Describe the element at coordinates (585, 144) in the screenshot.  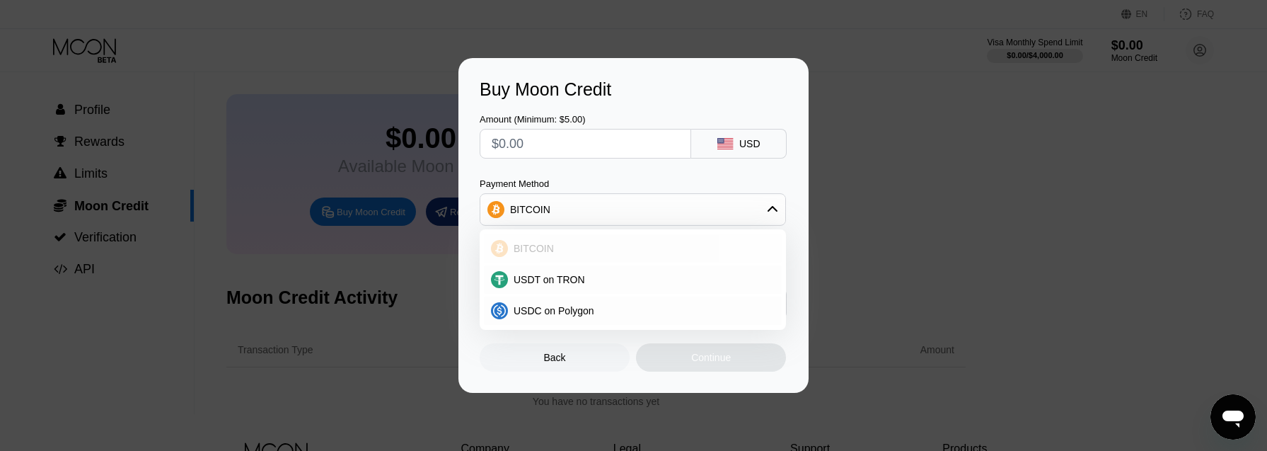
I see `input: $0.00` at that location.